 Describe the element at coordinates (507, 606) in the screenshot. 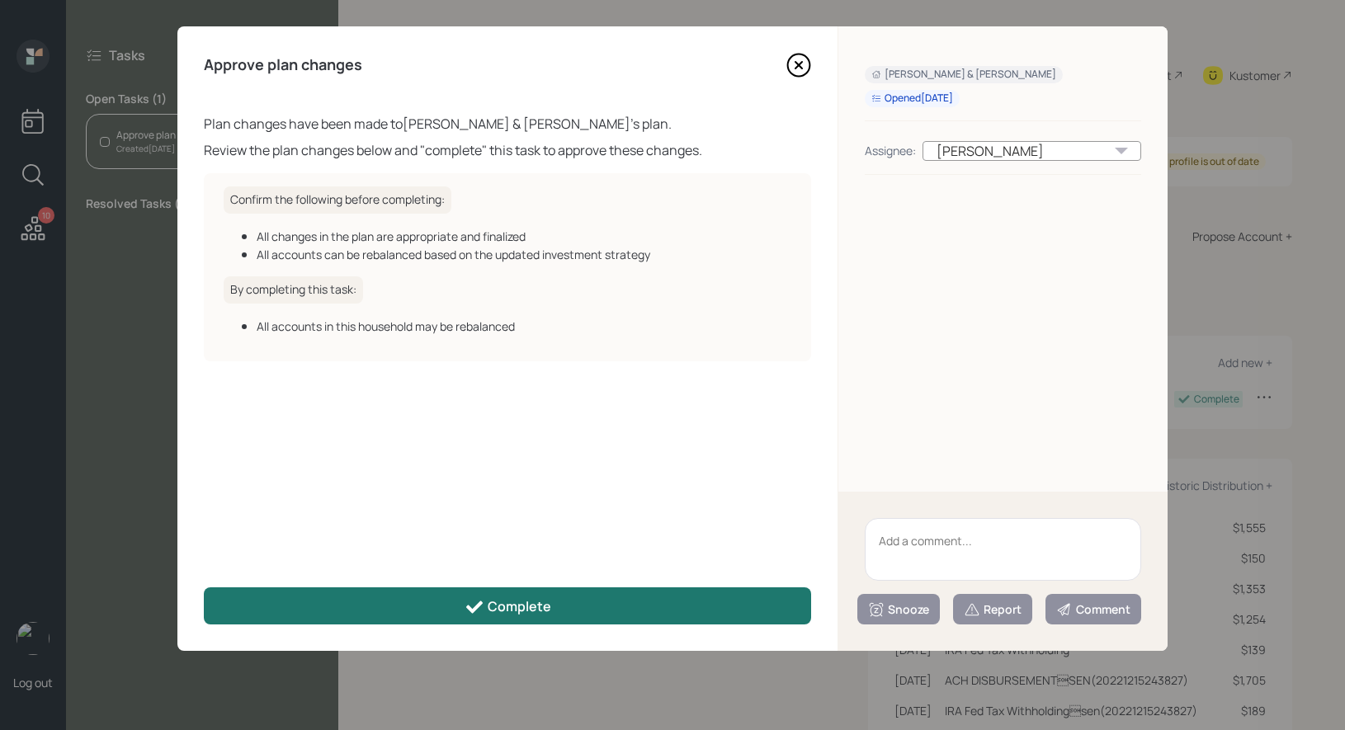

I see `button: Complete` at that location.